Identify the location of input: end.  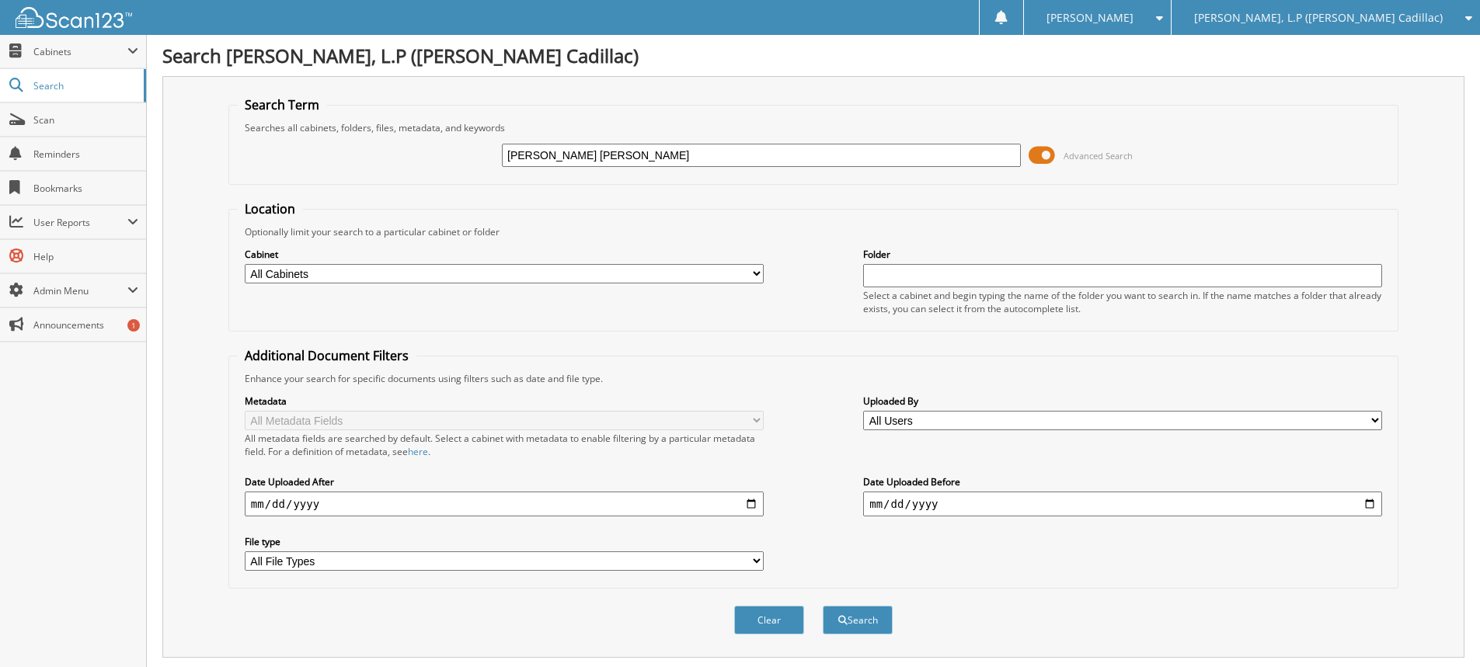
(1123, 504).